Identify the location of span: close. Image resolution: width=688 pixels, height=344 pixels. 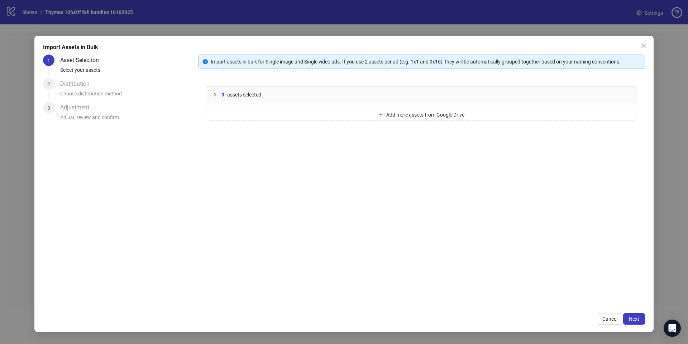
(644, 46).